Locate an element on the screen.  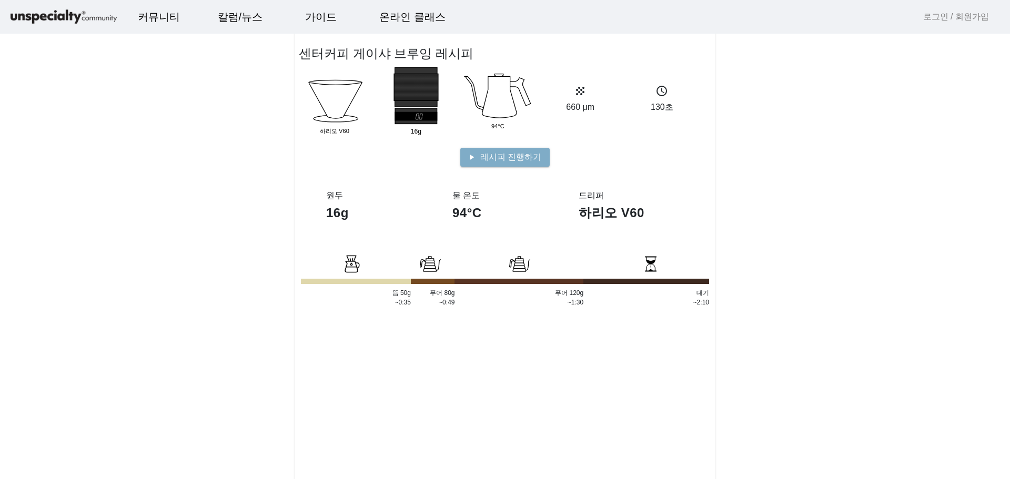
h1: 하리오 V60 is located at coordinates (631, 213).